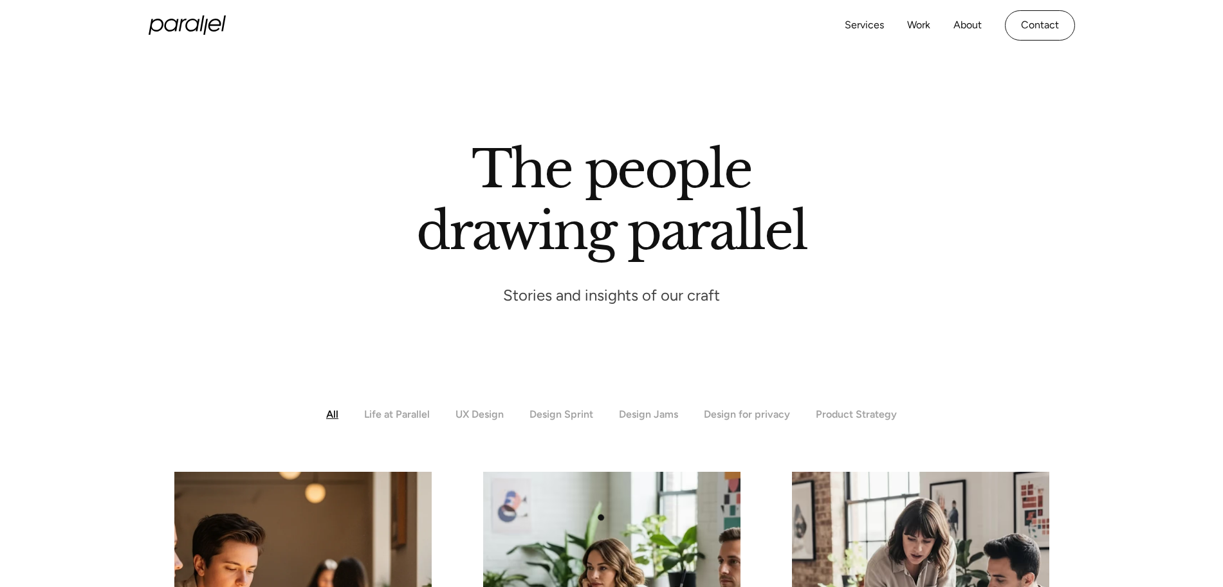 This screenshot has width=1223, height=587. Describe the element at coordinates (856, 414) in the screenshot. I see `div: Product Strategy` at that location.